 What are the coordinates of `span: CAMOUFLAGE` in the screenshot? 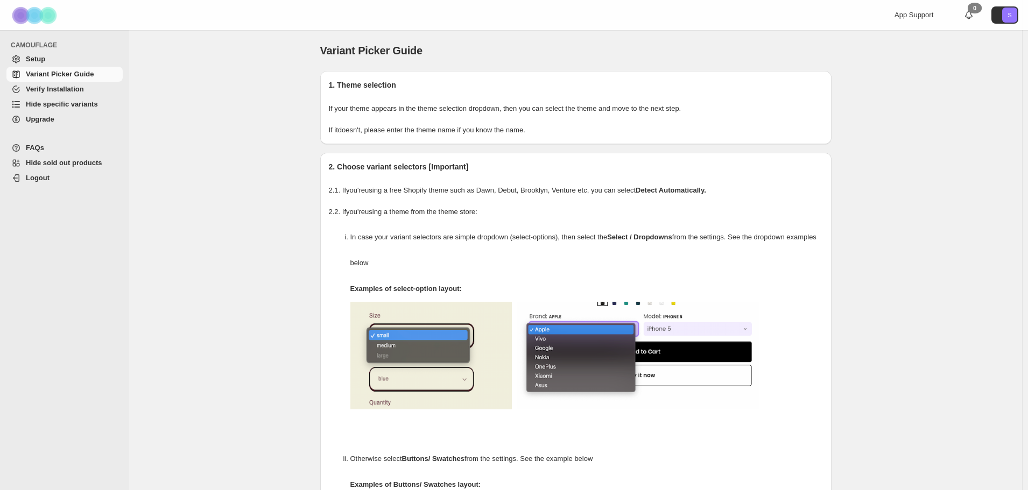 It's located at (67, 45).